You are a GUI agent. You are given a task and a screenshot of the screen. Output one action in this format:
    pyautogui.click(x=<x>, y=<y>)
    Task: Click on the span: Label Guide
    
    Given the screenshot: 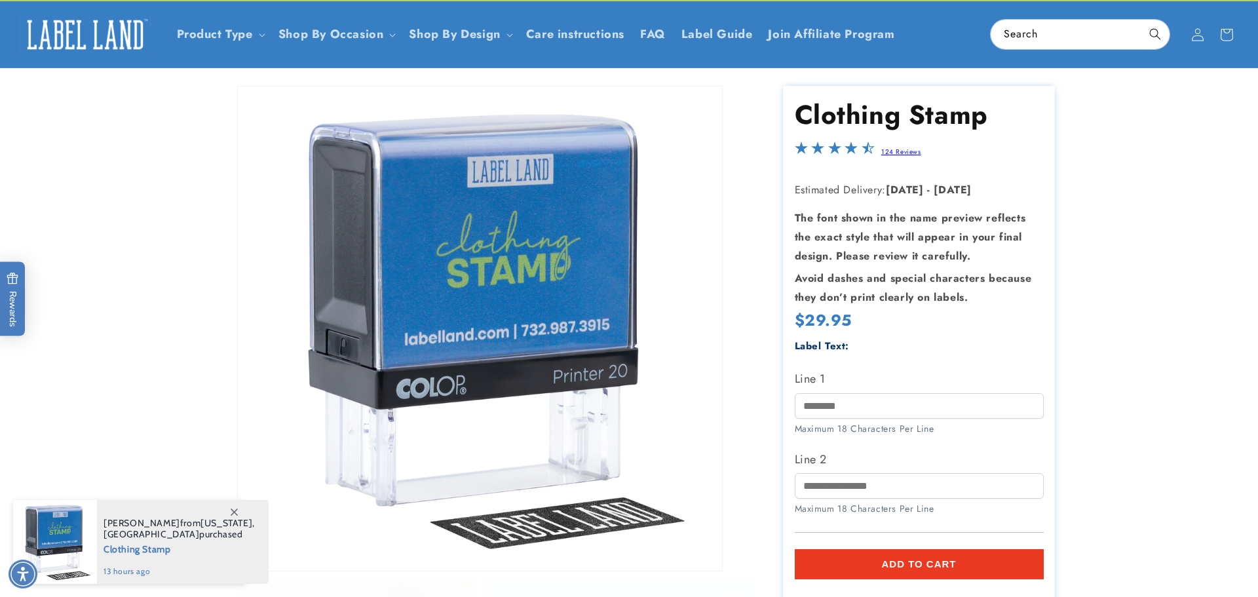 What is the action you would take?
    pyautogui.click(x=717, y=34)
    